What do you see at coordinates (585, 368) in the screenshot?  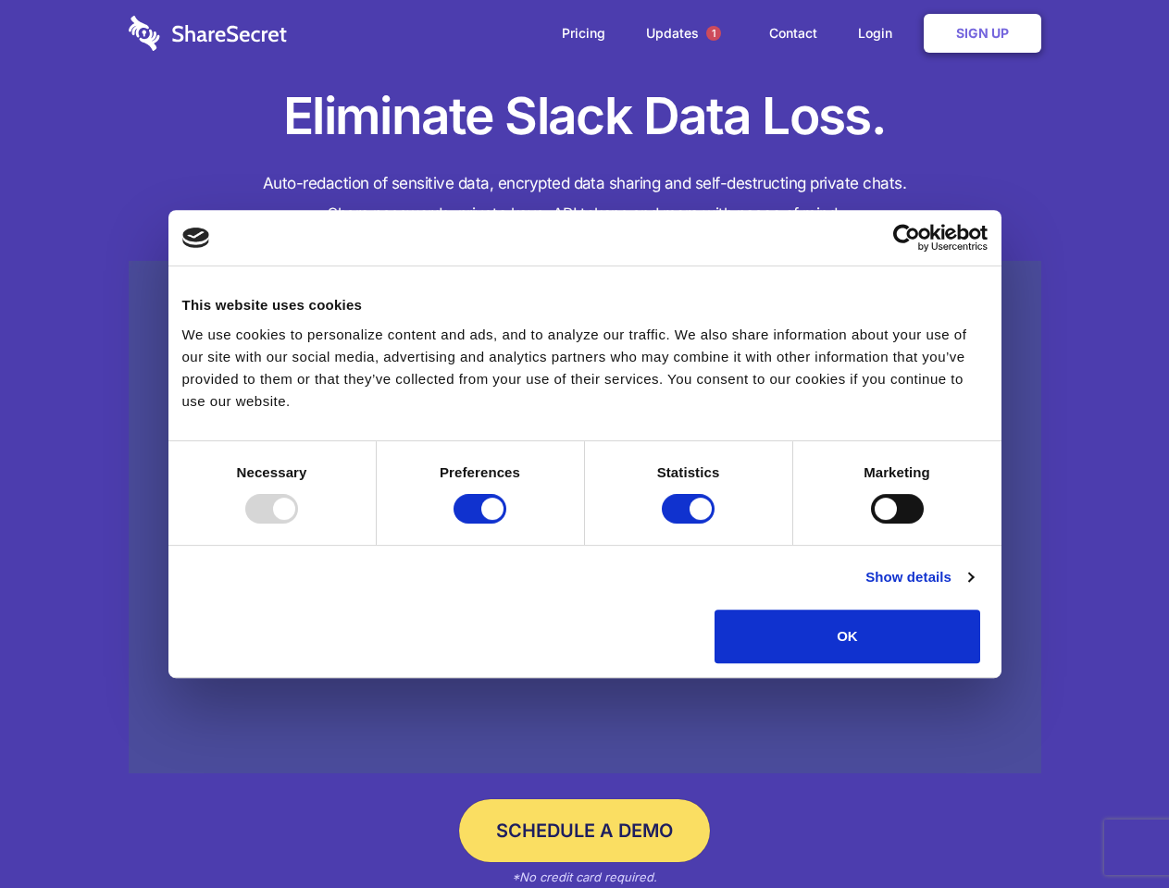 I see `div: We use cookies to personalize content and ads, and to analyze our traffic. We also share informat...` at bounding box center [585, 368].